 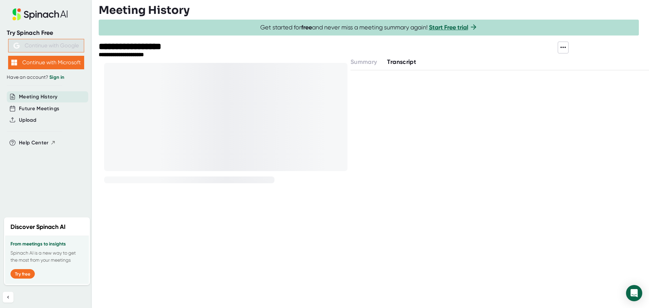 What do you see at coordinates (57, 77) in the screenshot?
I see `a: Sign in` at bounding box center [57, 77].